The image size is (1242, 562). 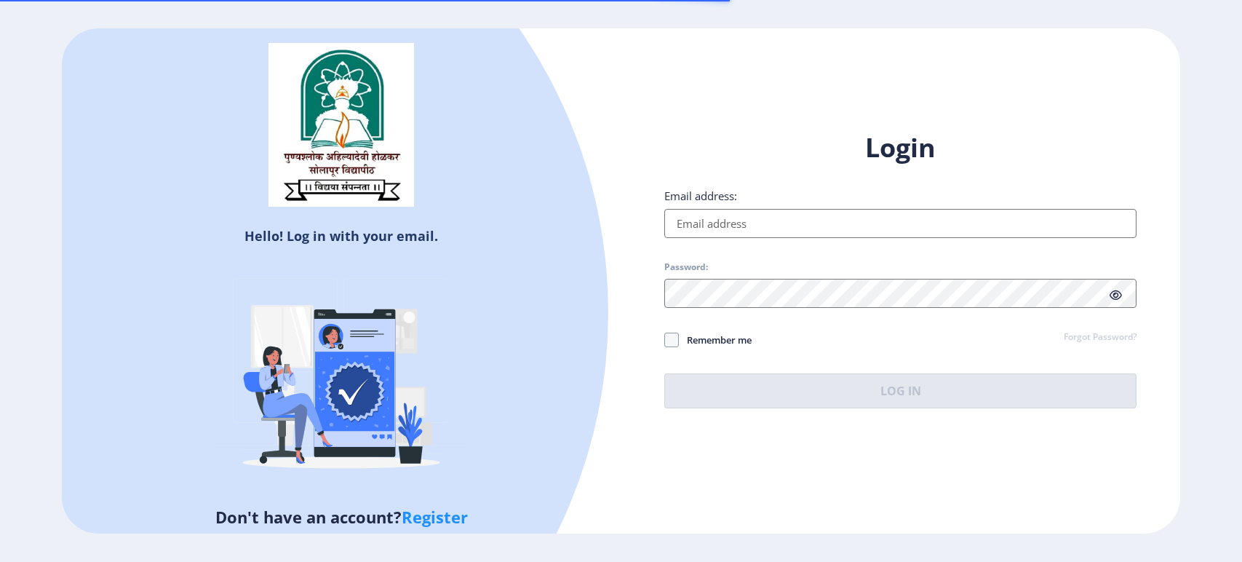 I want to click on label: Email address:, so click(x=701, y=196).